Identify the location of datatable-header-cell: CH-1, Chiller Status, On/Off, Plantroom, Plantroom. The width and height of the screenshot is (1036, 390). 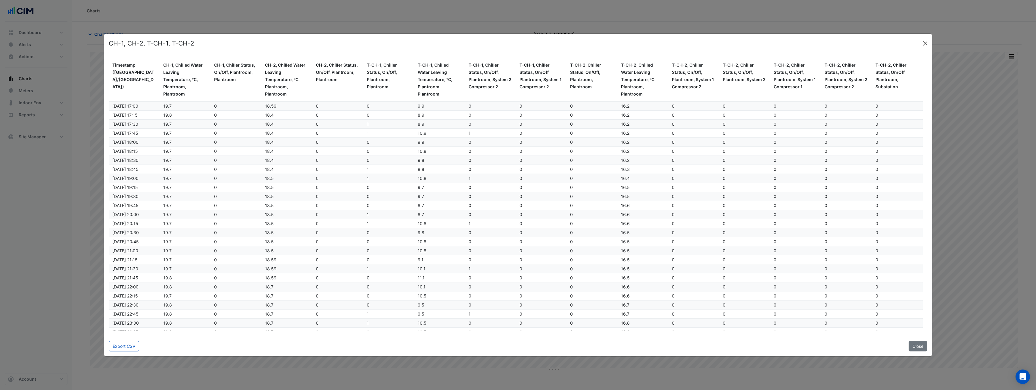
(236, 80).